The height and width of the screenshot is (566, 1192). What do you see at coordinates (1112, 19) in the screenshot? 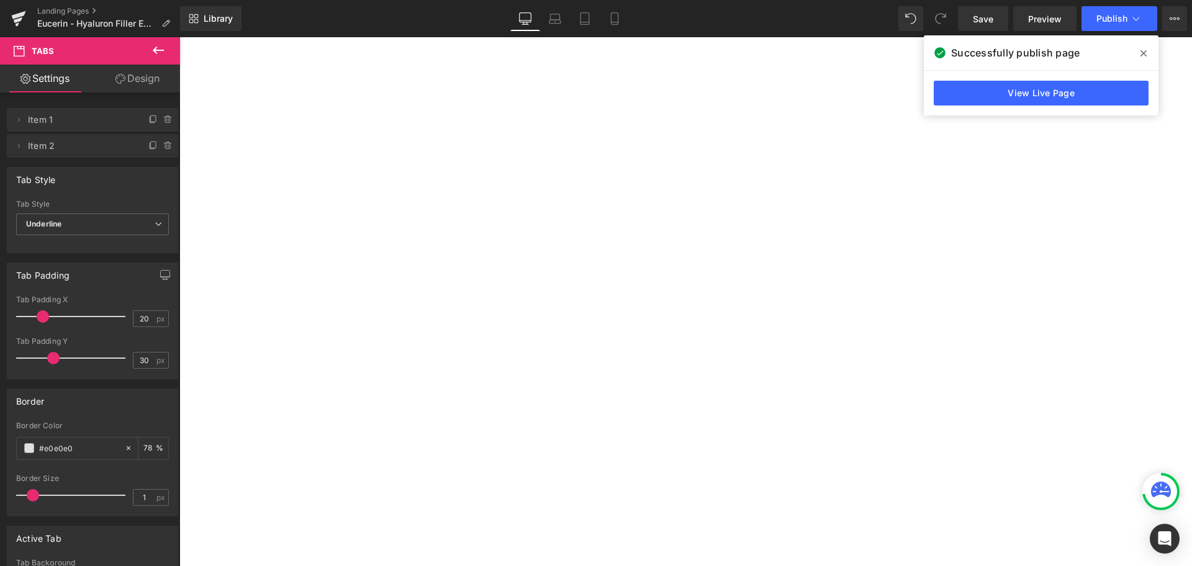
I see `span: Publish` at bounding box center [1112, 19].